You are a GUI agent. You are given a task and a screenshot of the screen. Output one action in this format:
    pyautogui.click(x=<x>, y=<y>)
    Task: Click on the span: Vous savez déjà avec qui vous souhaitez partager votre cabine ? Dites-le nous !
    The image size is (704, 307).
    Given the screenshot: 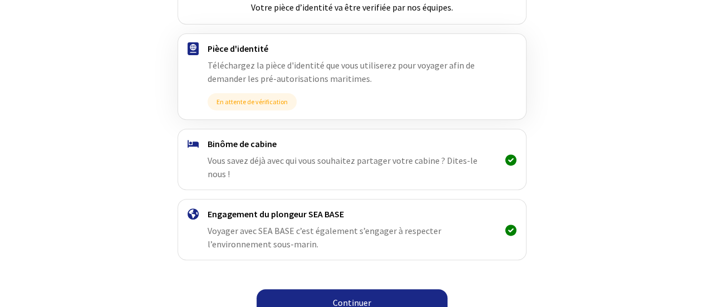 What is the action you would take?
    pyautogui.click(x=342, y=167)
    